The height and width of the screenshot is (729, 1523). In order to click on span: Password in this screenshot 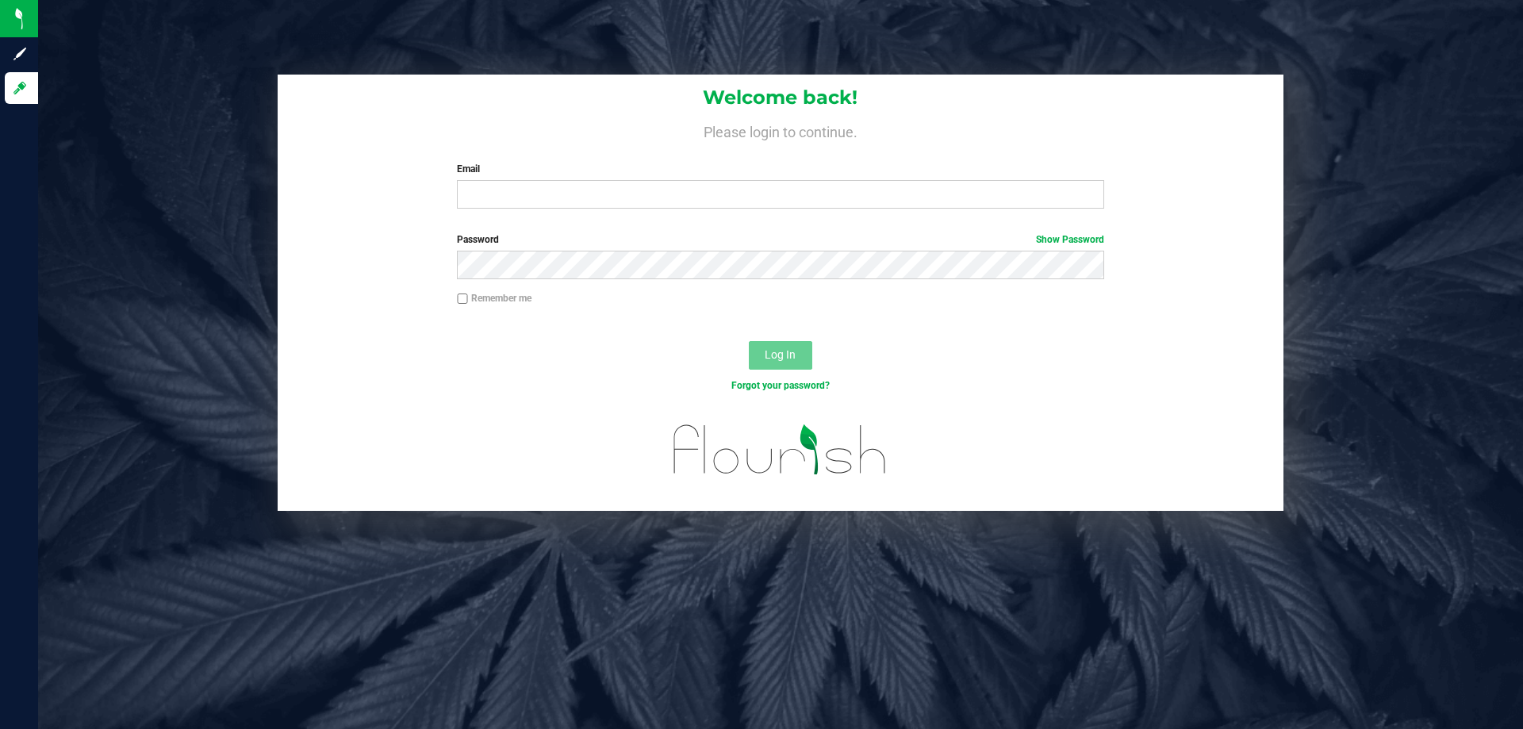, I will do `click(478, 240)`.